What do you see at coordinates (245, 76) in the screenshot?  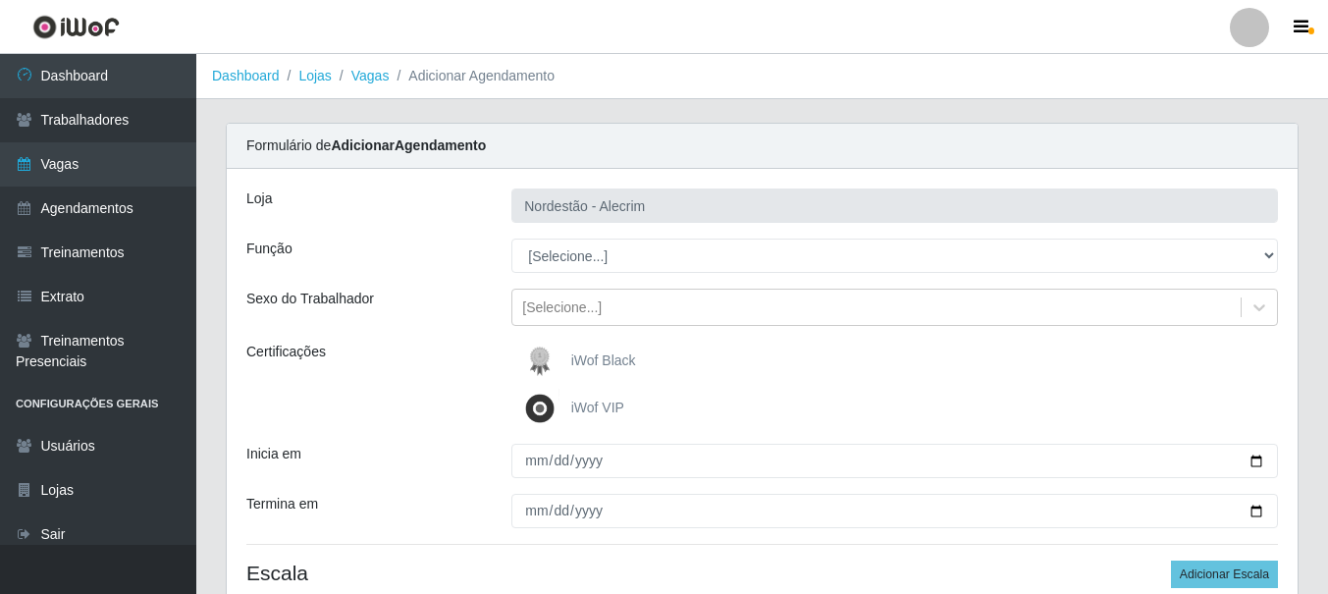 I see `a: Dashboard` at bounding box center [245, 76].